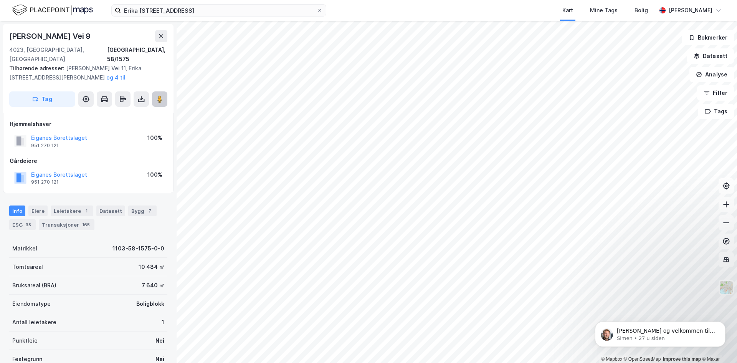 This screenshot has height=363, width=737. What do you see at coordinates (711, 56) in the screenshot?
I see `button: Datasett` at bounding box center [711, 56].